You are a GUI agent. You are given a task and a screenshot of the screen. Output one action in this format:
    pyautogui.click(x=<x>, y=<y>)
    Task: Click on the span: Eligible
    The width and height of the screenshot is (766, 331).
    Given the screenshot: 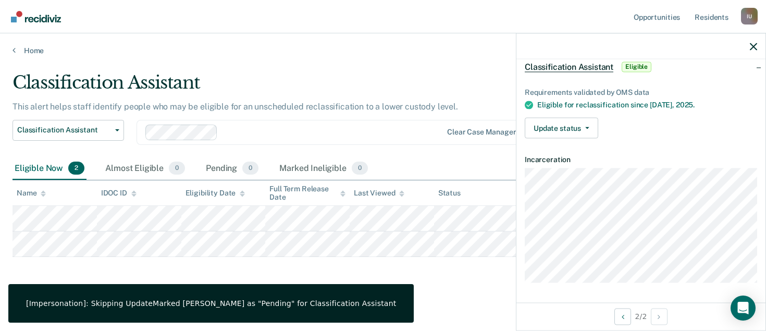 What is the action you would take?
    pyautogui.click(x=636, y=67)
    